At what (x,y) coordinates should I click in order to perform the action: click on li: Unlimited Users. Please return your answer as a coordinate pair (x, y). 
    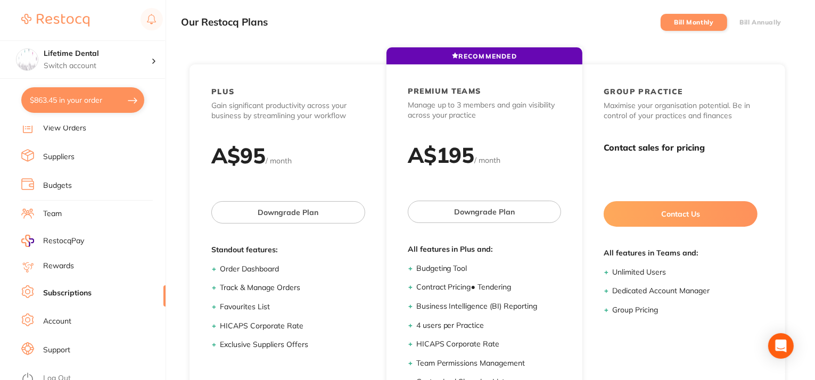
    Looking at the image, I should click on (685, 273).